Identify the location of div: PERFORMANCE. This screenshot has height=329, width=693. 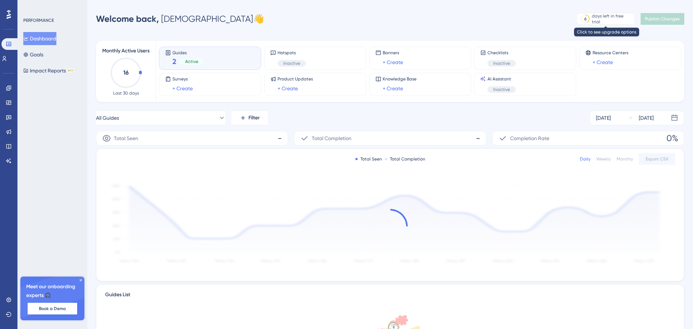
(39, 20).